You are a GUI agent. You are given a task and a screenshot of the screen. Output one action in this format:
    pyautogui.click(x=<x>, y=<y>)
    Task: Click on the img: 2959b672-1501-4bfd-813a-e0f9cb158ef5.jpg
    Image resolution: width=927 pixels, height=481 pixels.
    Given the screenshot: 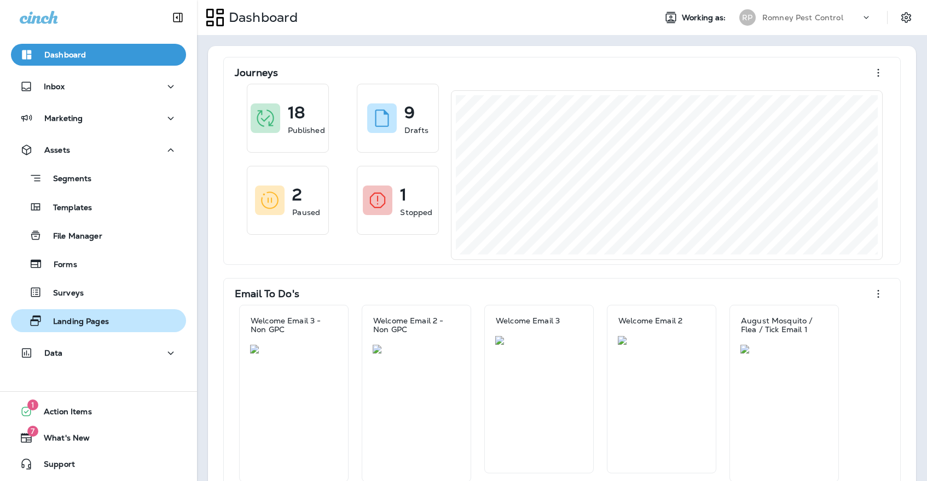 What is the action you would take?
    pyautogui.click(x=662, y=341)
    